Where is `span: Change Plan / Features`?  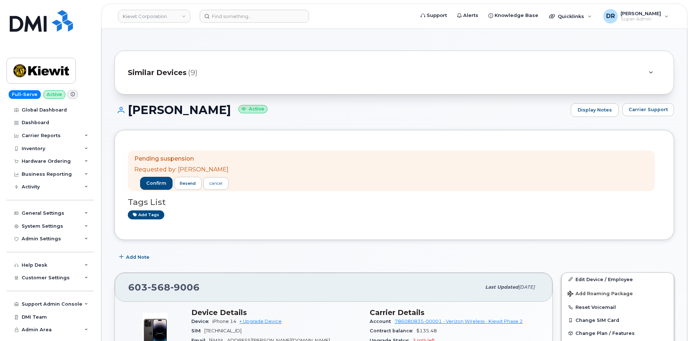 span: Change Plan / Features is located at coordinates (605, 333).